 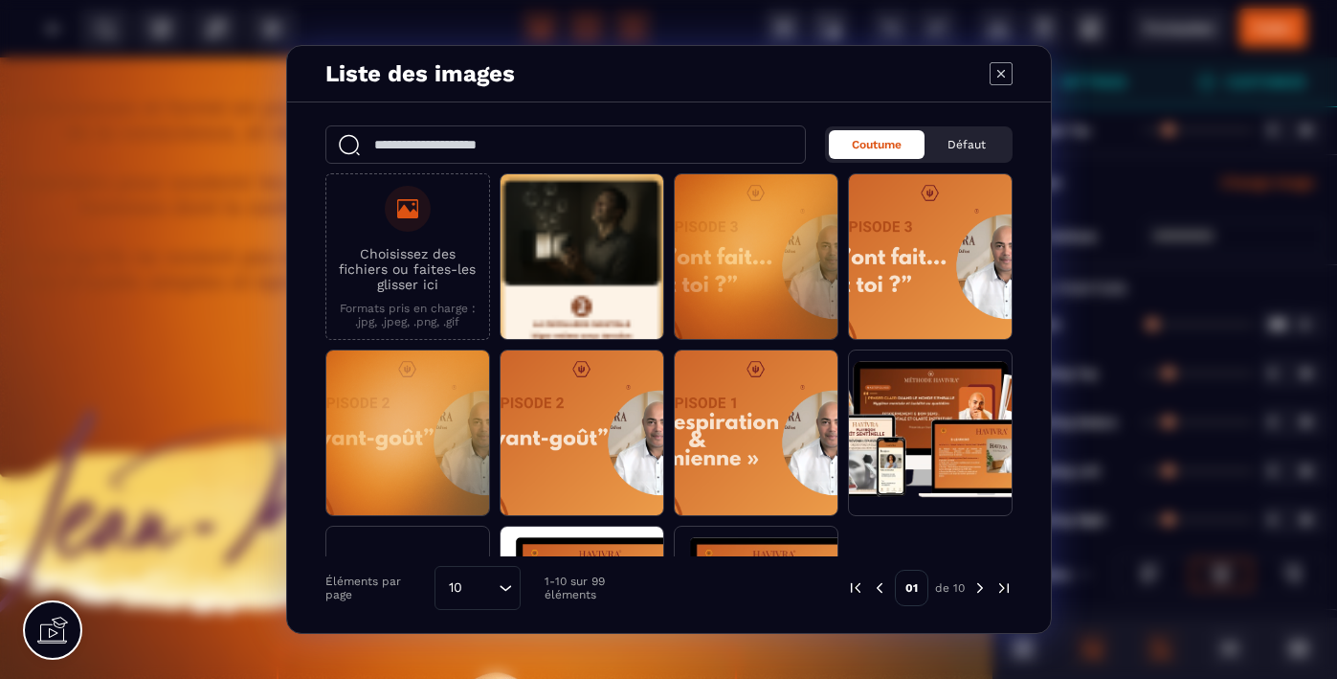 What do you see at coordinates (967, 145) in the screenshot?
I see `span: Défaut` at bounding box center [967, 145].